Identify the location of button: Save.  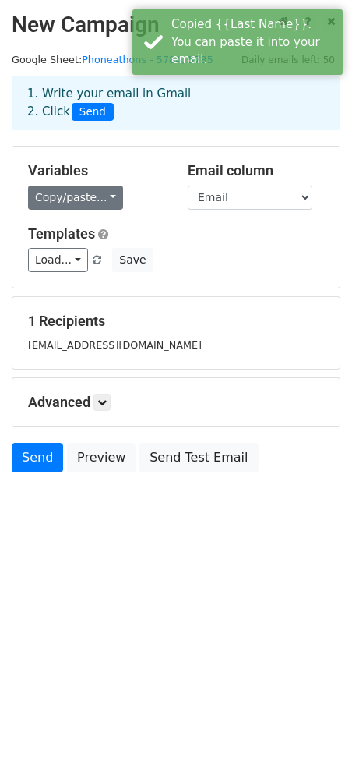
(133, 260).